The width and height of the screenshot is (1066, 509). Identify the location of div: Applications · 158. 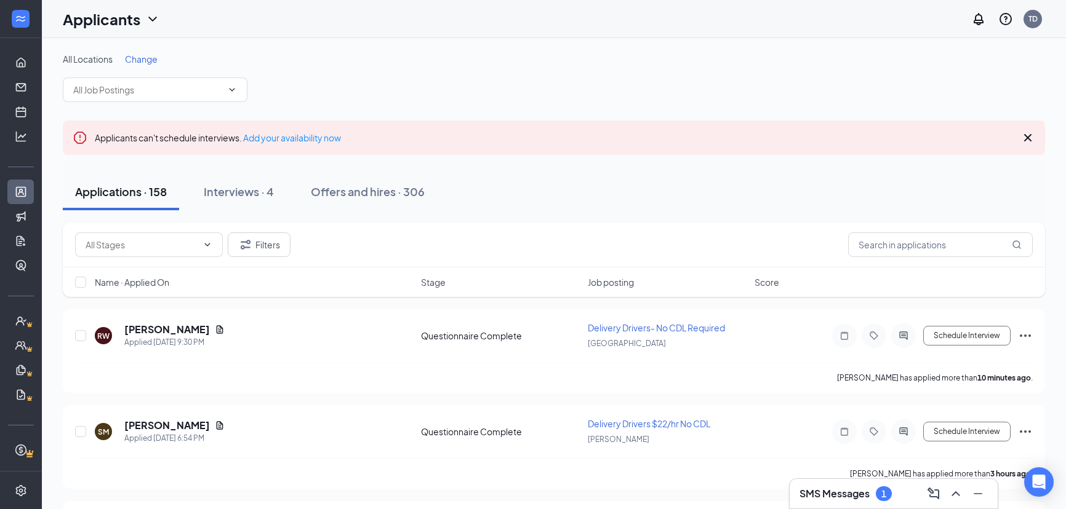
(121, 191).